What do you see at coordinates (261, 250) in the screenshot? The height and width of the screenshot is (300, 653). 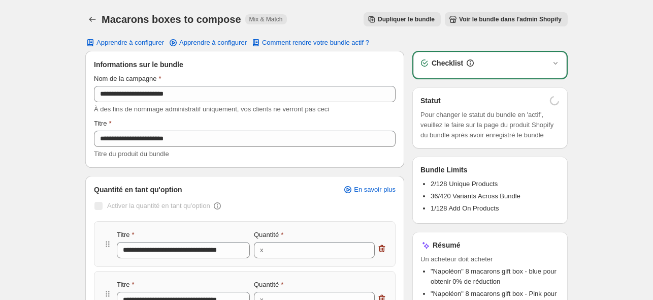 I see `div: x` at bounding box center [261, 250].